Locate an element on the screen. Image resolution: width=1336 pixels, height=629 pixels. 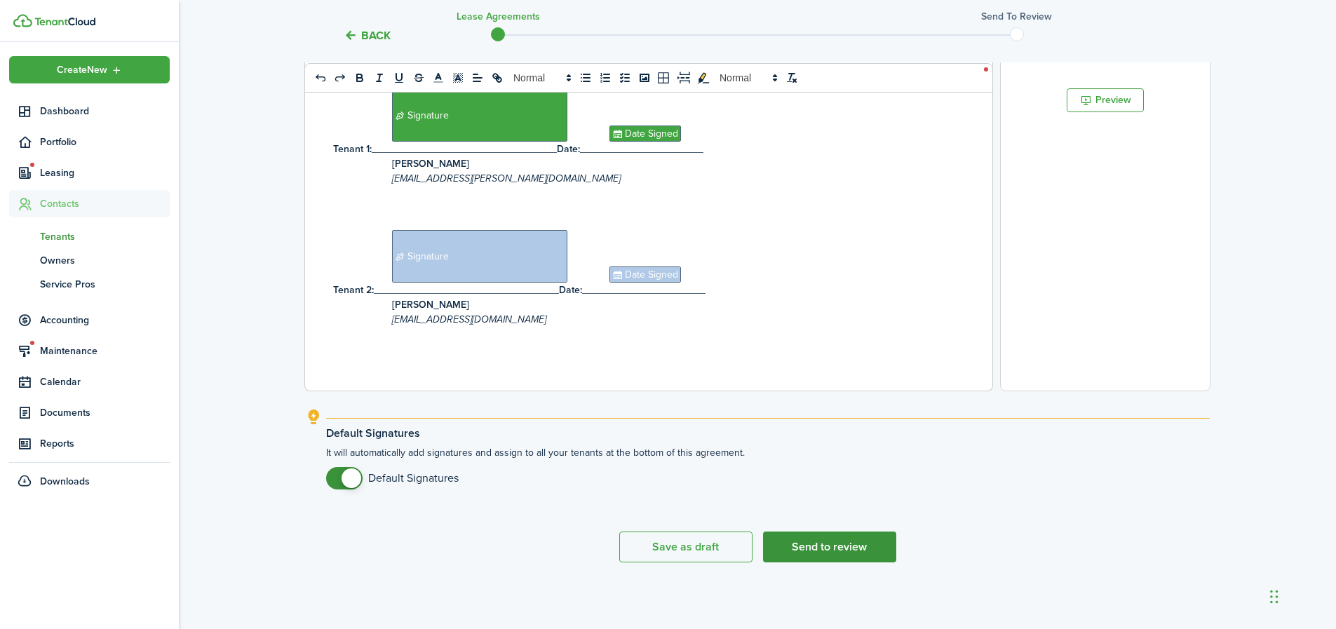
span: Service Pros is located at coordinates (105, 284).